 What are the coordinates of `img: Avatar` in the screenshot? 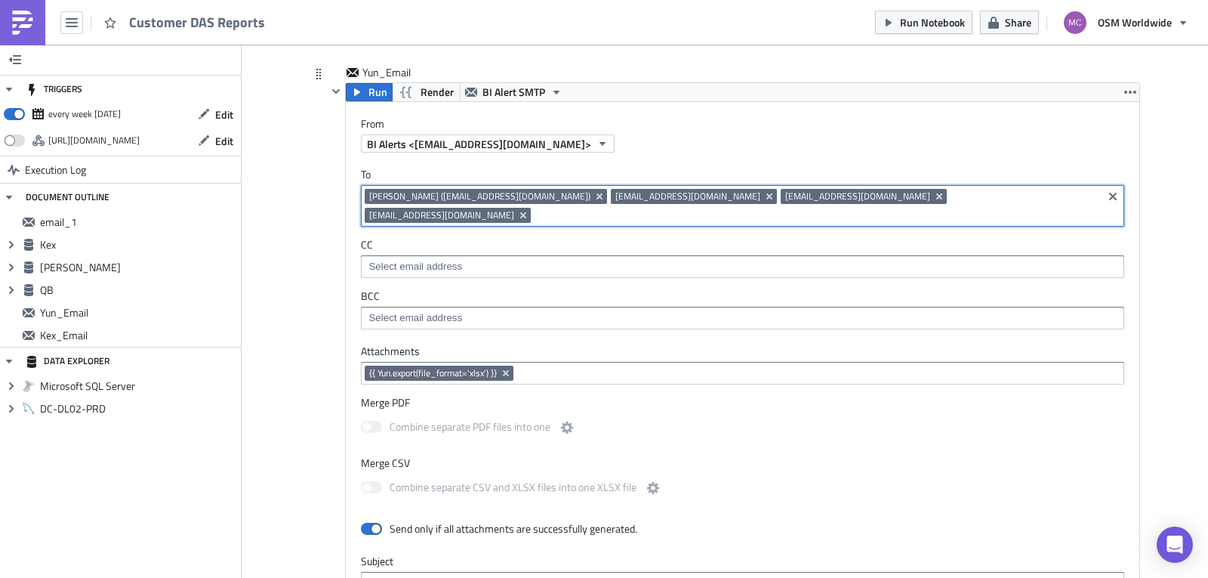 It's located at (1075, 23).